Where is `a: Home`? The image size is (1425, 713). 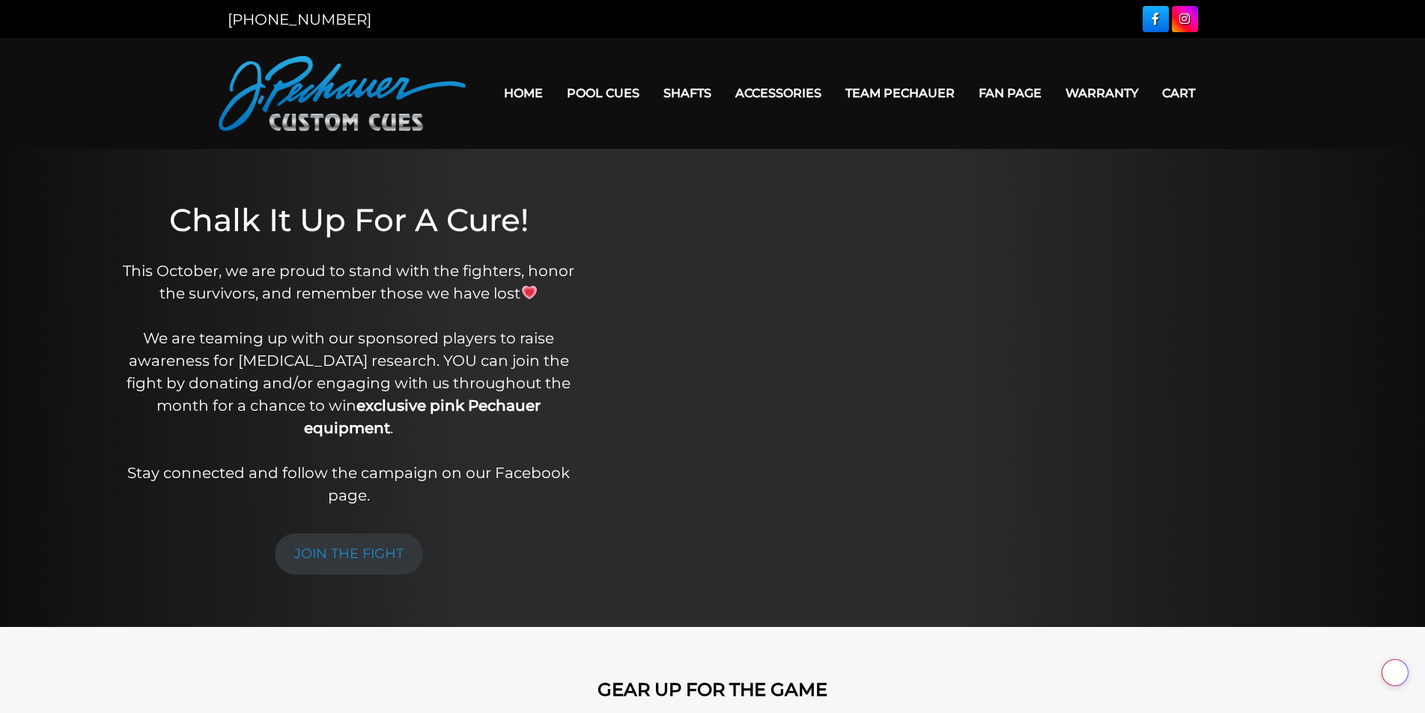 a: Home is located at coordinates (523, 93).